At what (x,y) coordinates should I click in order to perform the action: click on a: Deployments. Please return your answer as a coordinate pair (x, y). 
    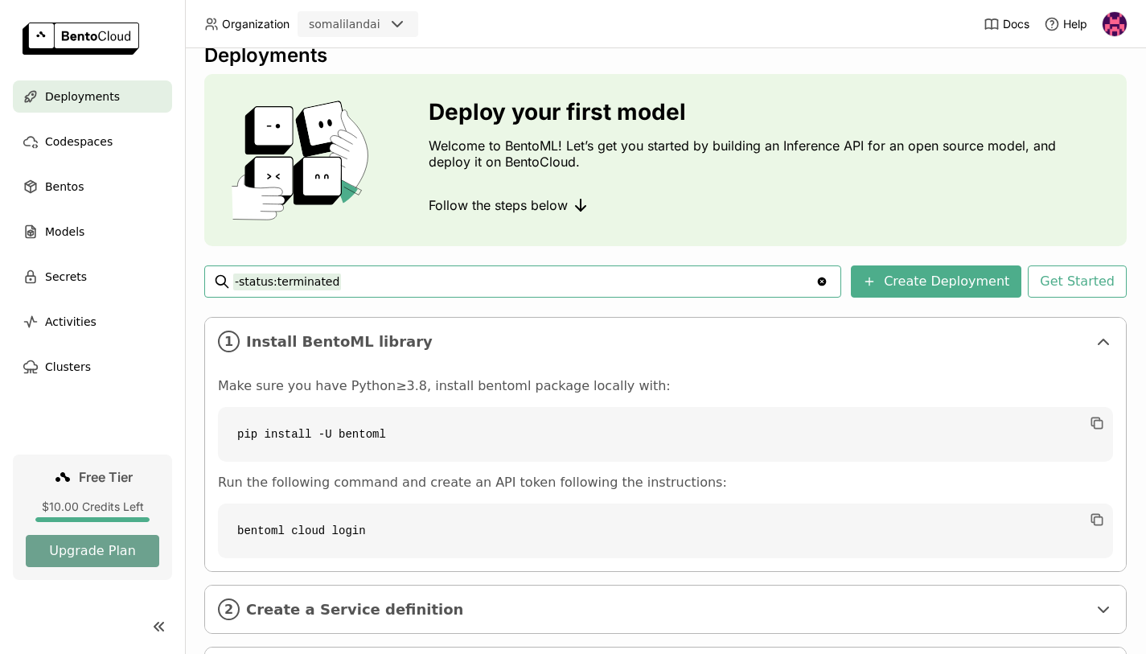
    Looking at the image, I should click on (92, 97).